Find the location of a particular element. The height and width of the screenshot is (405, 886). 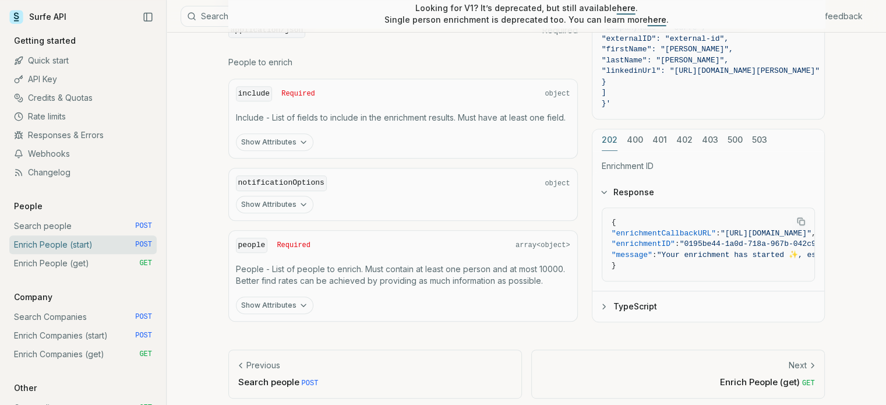

a: Enrich People (get) GET is located at coordinates (83, 263).